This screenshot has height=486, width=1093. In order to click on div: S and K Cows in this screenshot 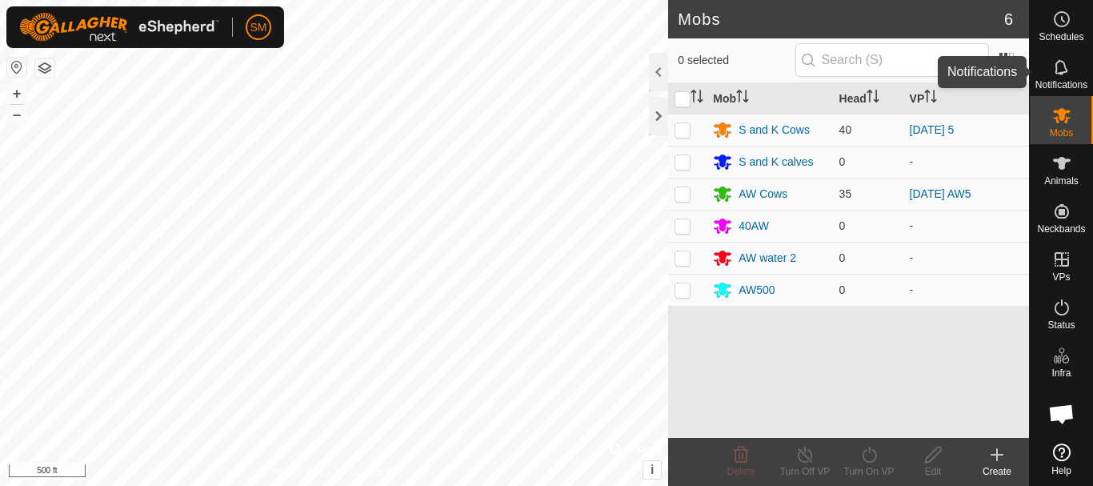, I will do `click(774, 130)`.